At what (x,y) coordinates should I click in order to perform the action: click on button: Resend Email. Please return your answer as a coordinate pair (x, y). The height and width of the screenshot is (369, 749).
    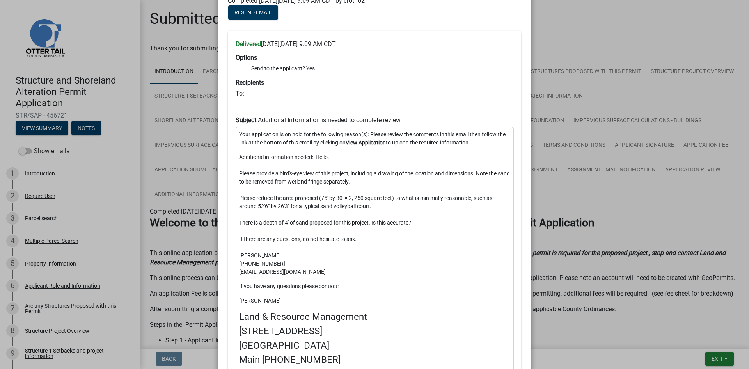
    Looking at the image, I should click on (253, 12).